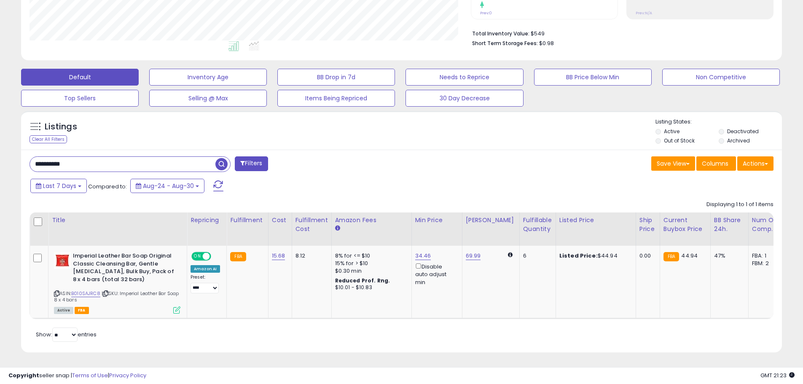  I want to click on label: Archived, so click(739, 140).